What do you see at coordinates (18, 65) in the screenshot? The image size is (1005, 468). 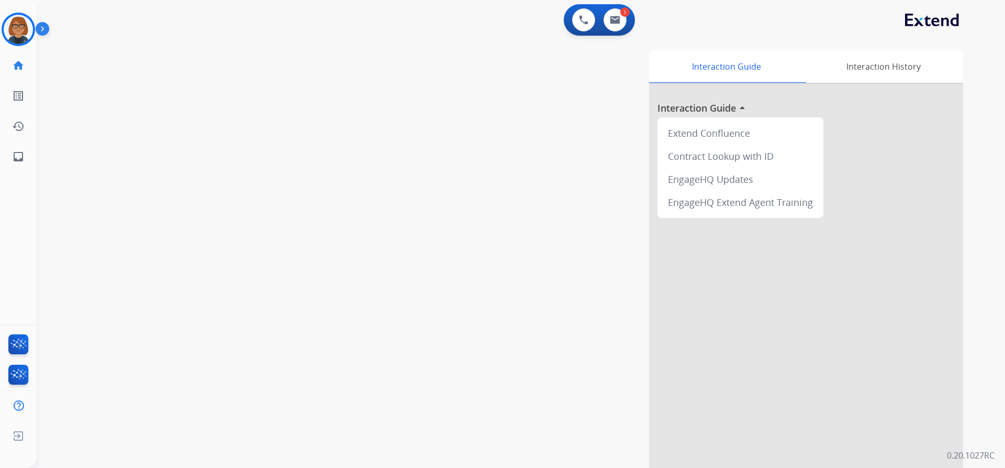 I see `mat-icon: home` at bounding box center [18, 65].